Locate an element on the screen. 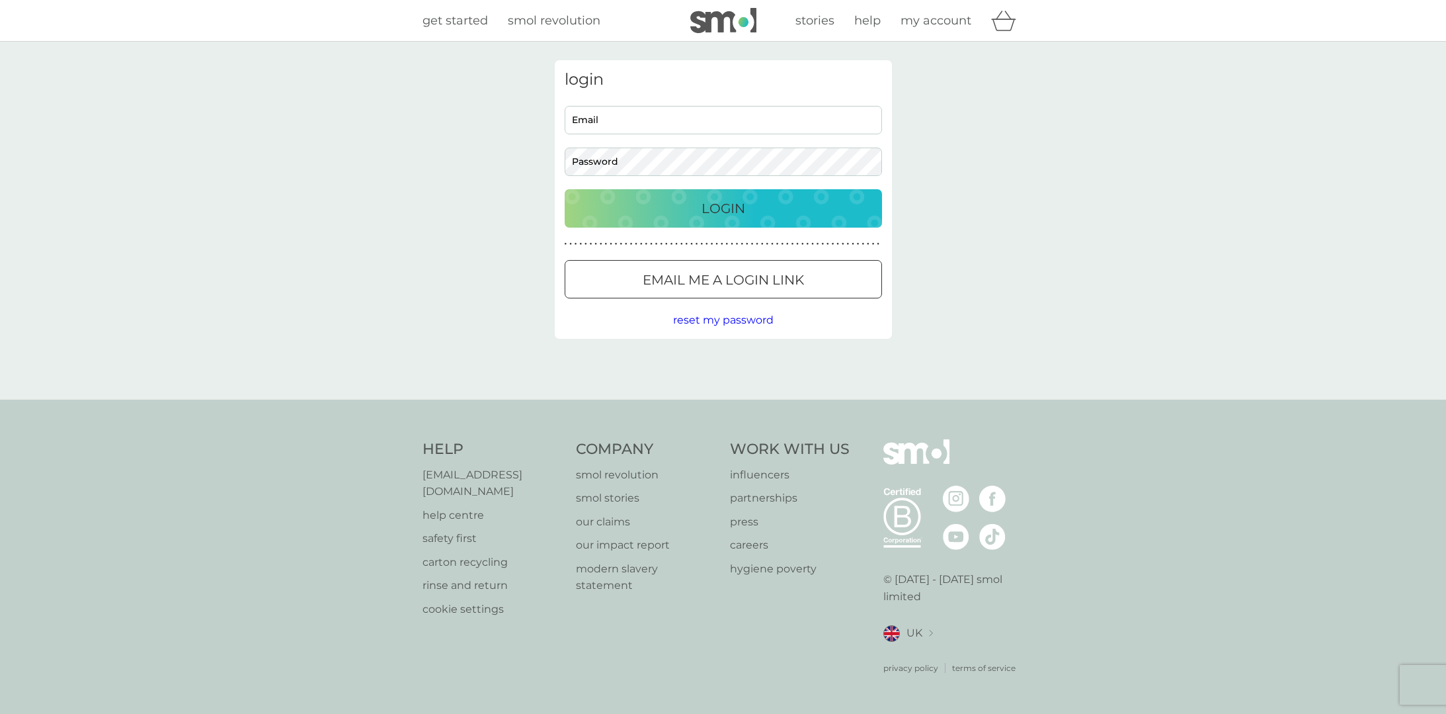 Image resolution: width=1446 pixels, height=714 pixels. h4: Work With Us is located at coordinates (790, 449).